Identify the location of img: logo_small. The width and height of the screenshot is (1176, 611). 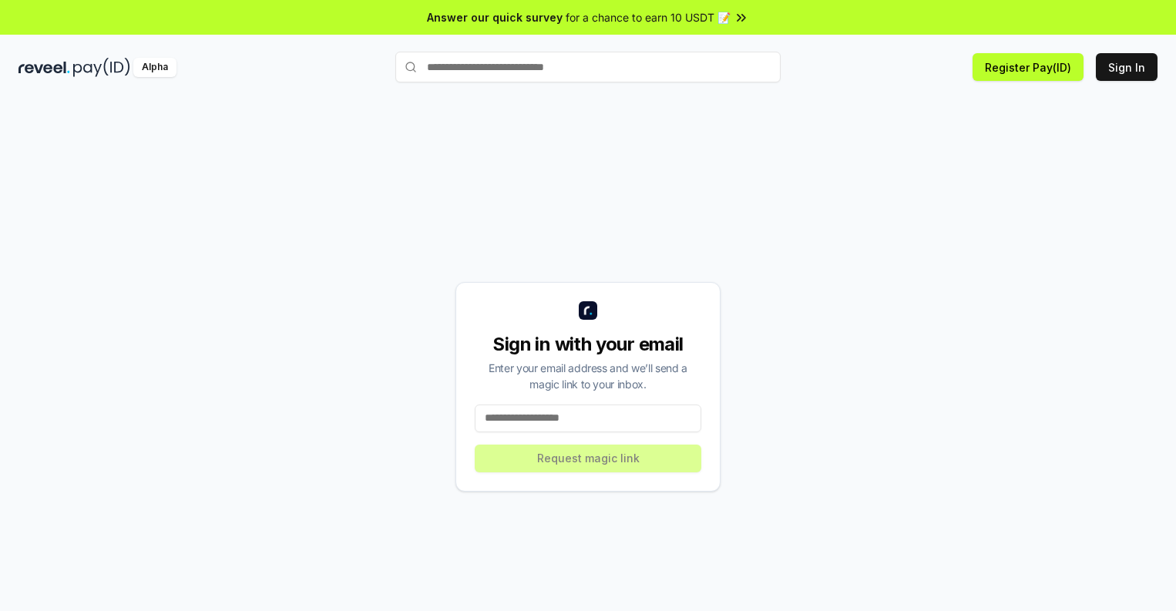
(588, 310).